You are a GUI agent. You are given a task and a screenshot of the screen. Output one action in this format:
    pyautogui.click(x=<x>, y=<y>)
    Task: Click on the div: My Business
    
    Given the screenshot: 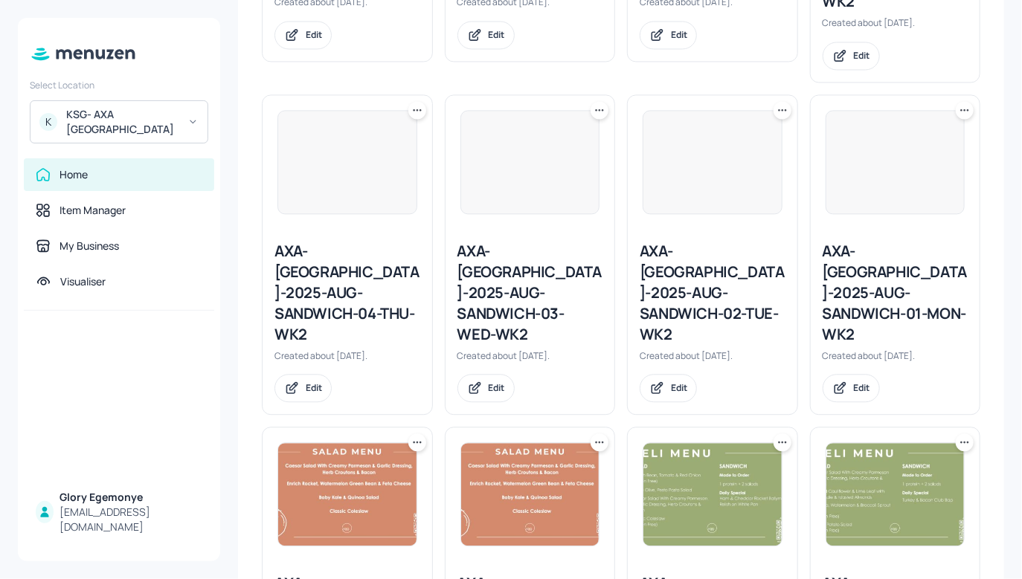 What is the action you would take?
    pyautogui.click(x=89, y=246)
    